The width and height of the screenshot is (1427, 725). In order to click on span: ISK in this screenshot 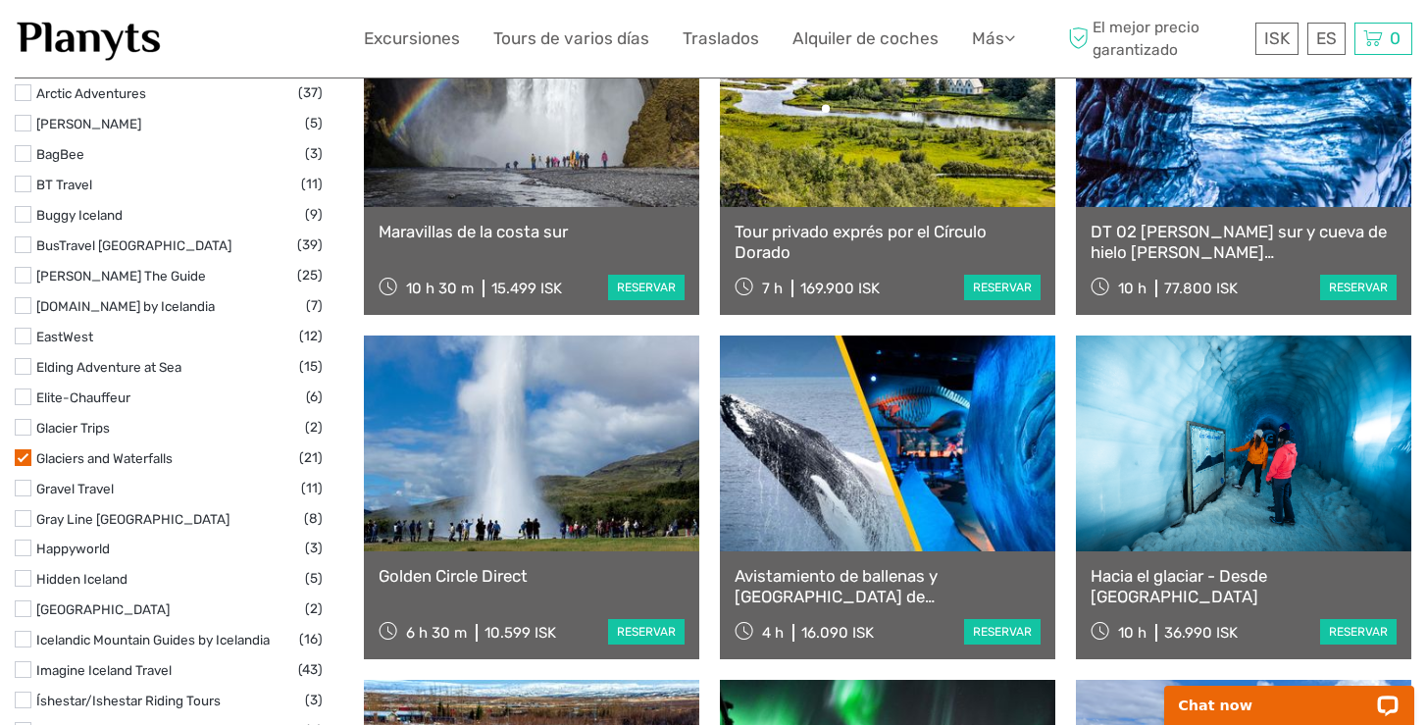, I will do `click(1277, 38)`.